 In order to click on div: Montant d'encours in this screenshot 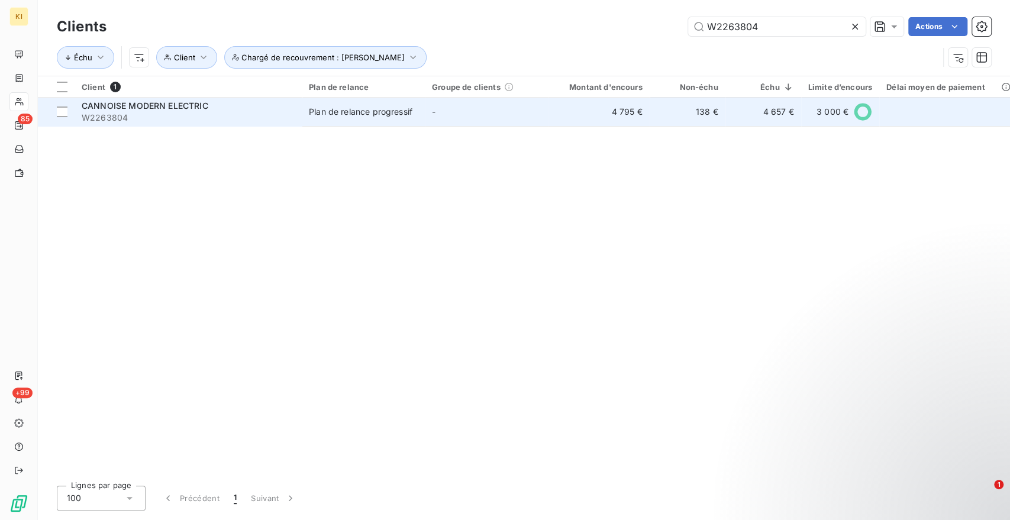, I will do `click(599, 87)`.